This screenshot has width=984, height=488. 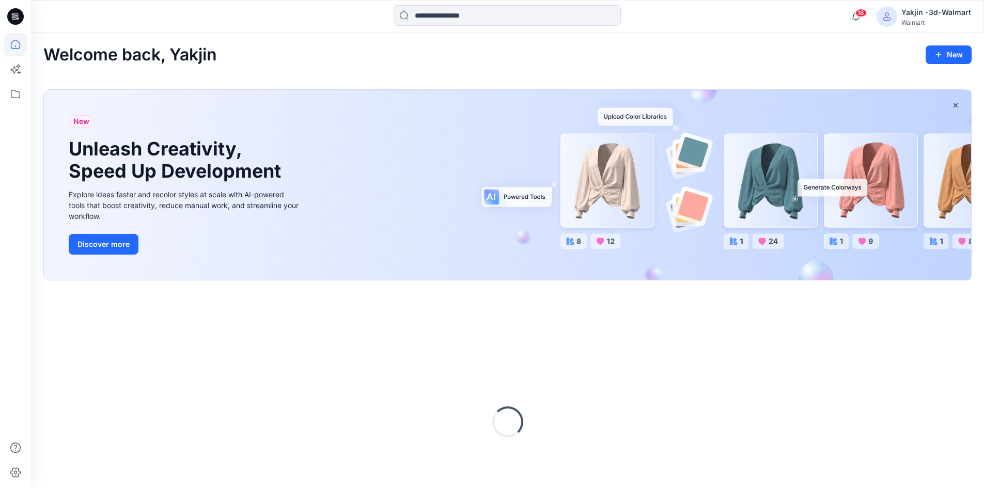 I want to click on a: Discover more, so click(x=185, y=244).